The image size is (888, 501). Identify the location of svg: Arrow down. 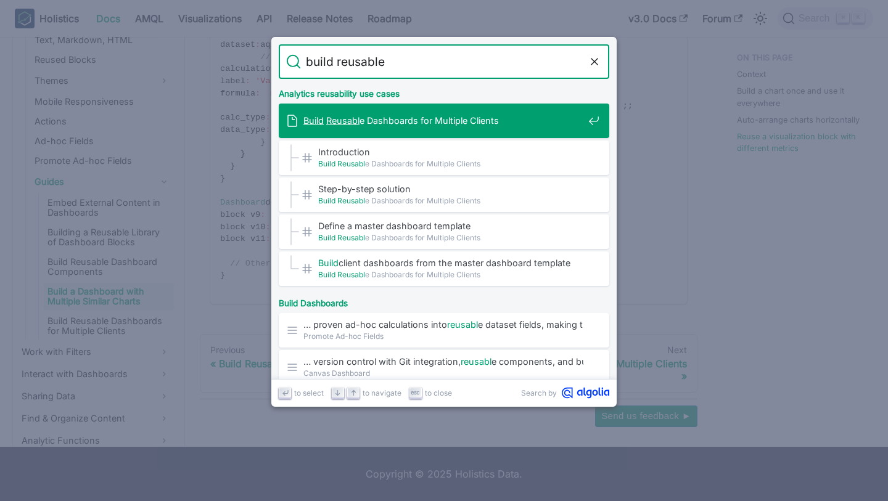
(337, 393).